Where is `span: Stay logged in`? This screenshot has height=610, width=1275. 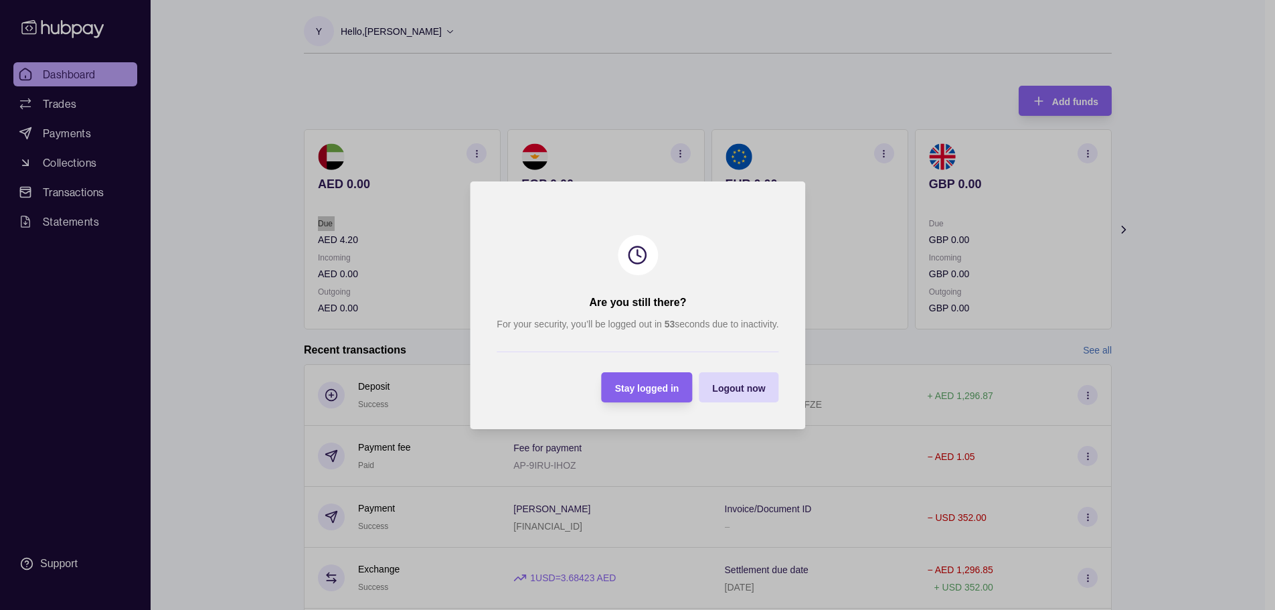
span: Stay logged in is located at coordinates (647, 388).